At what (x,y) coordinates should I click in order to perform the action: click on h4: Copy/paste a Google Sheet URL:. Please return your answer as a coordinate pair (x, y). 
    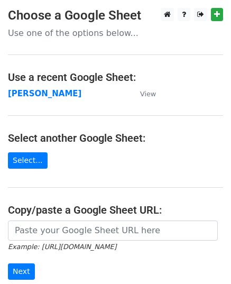
    Looking at the image, I should click on (115, 210).